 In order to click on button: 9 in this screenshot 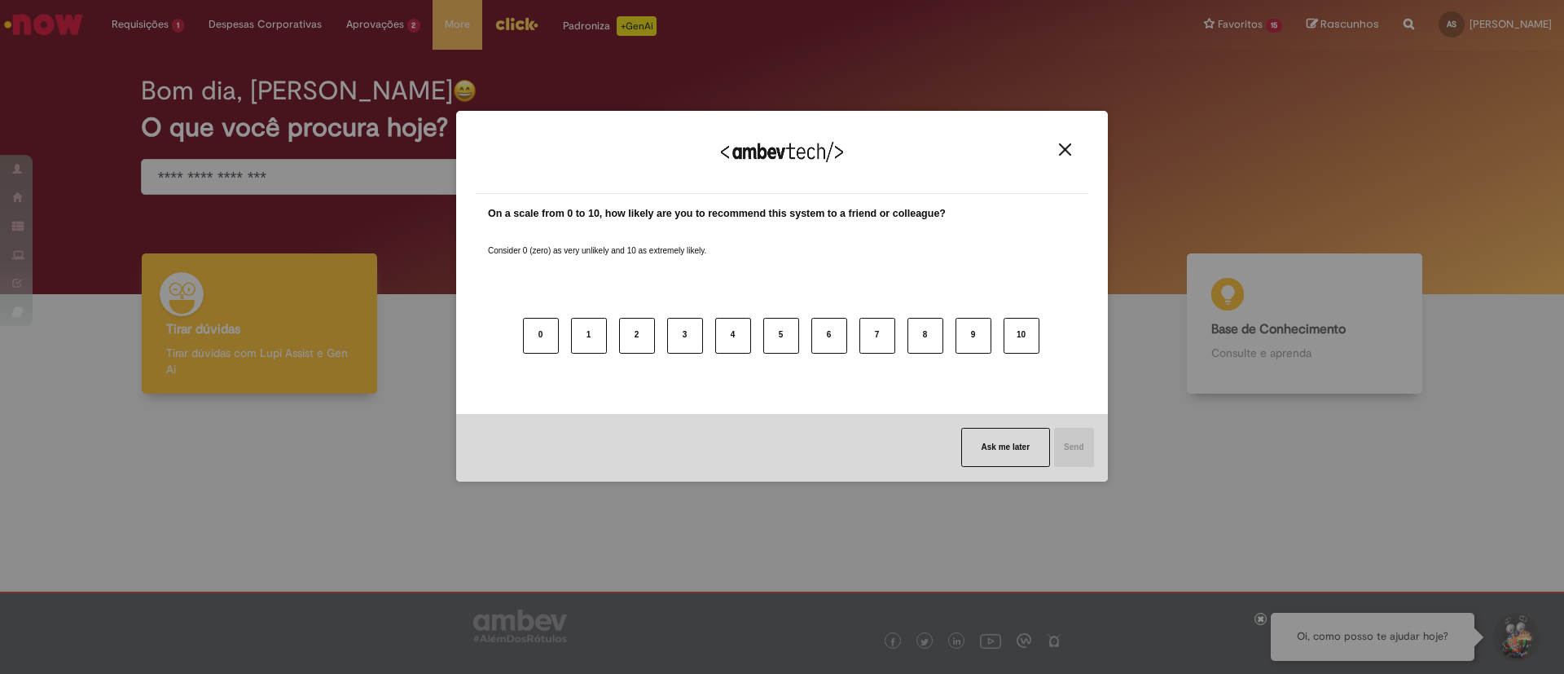, I will do `click(973, 336)`.